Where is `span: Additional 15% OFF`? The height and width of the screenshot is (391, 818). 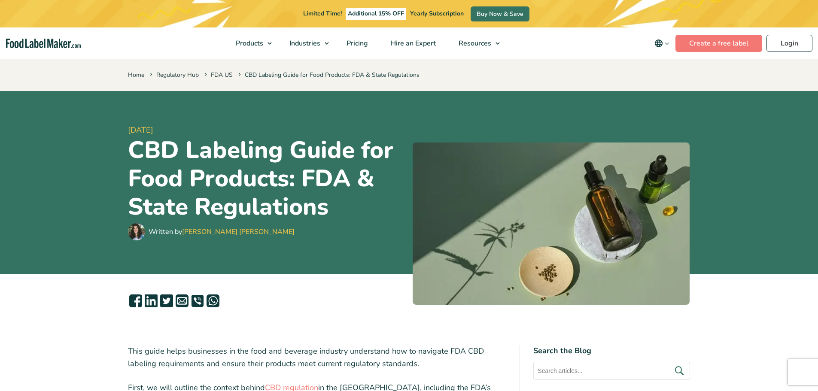
span: Additional 15% OFF is located at coordinates (376, 14).